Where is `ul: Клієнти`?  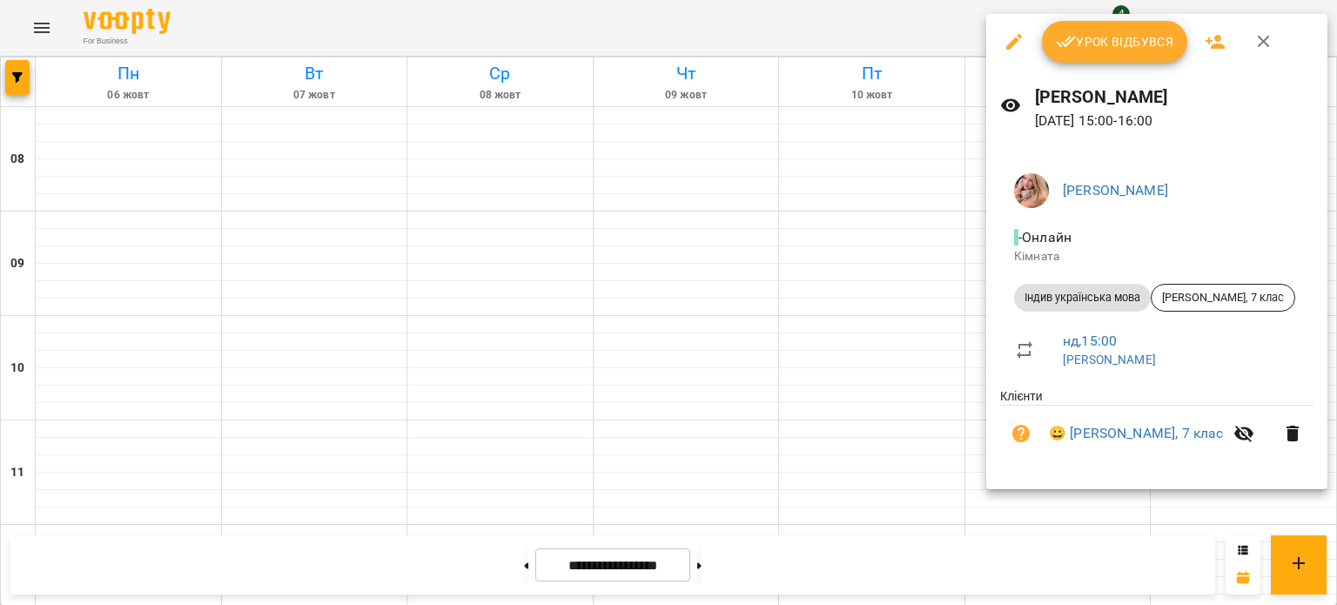 ul: Клієнти is located at coordinates (1157, 427).